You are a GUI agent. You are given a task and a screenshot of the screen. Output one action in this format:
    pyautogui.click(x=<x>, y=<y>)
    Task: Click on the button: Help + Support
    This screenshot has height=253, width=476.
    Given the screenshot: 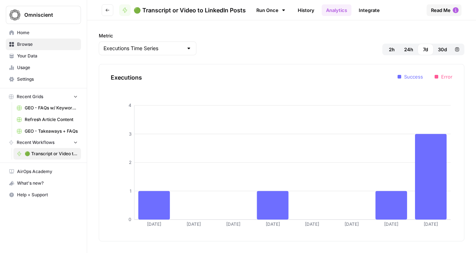 What is the action you would take?
    pyautogui.click(x=43, y=195)
    